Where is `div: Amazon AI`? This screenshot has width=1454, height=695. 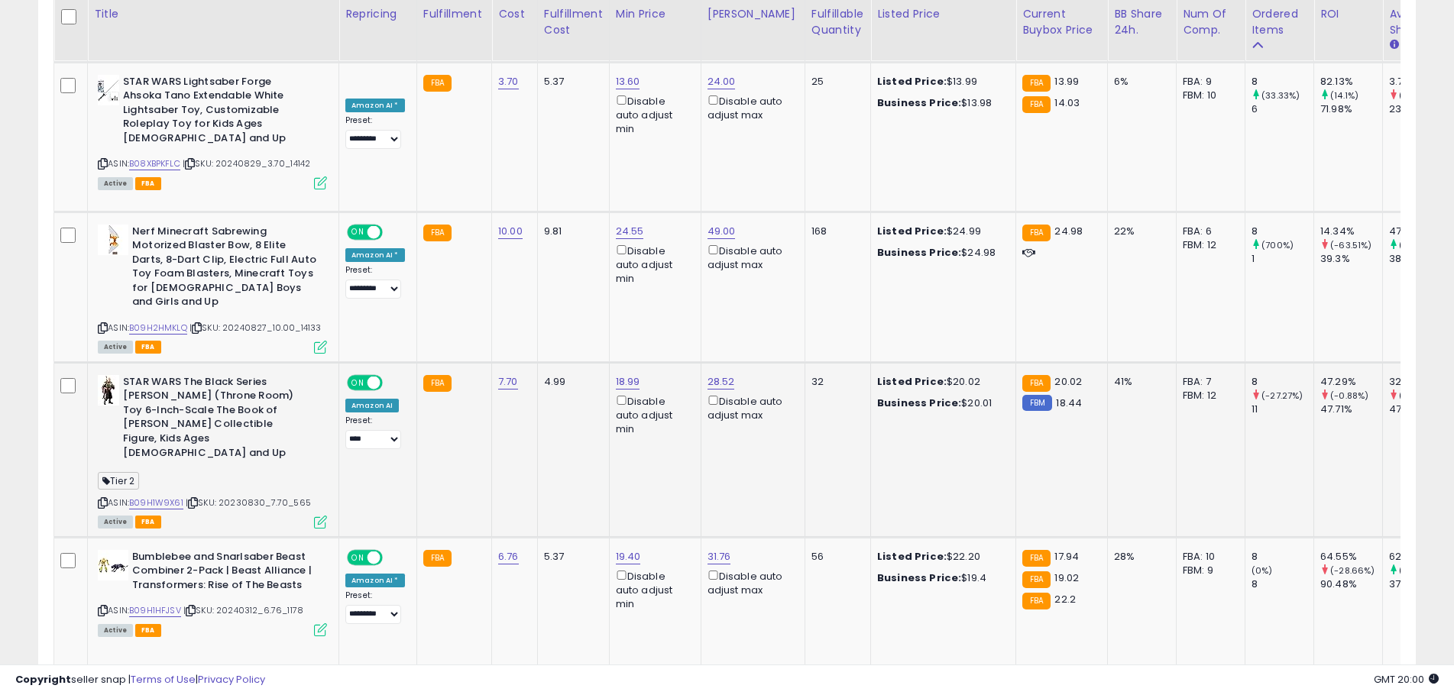
div: Amazon AI is located at coordinates (372, 406).